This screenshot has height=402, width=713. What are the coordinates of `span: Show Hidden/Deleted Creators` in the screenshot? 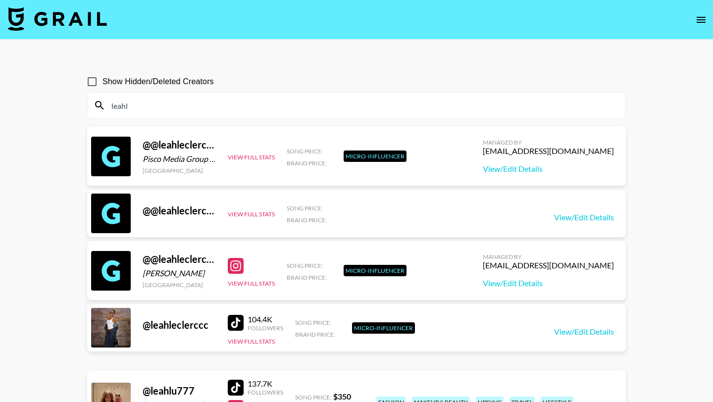 It's located at (158, 82).